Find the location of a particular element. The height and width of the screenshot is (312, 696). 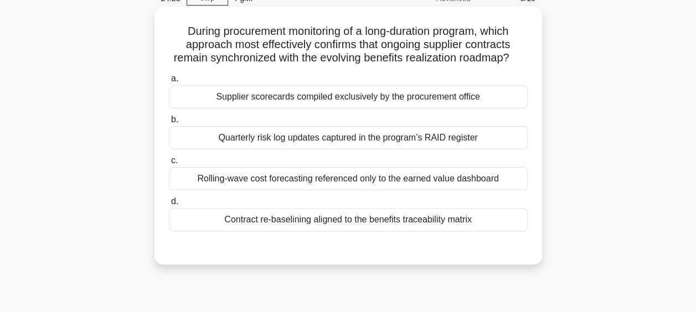

span: c. is located at coordinates (174, 160).